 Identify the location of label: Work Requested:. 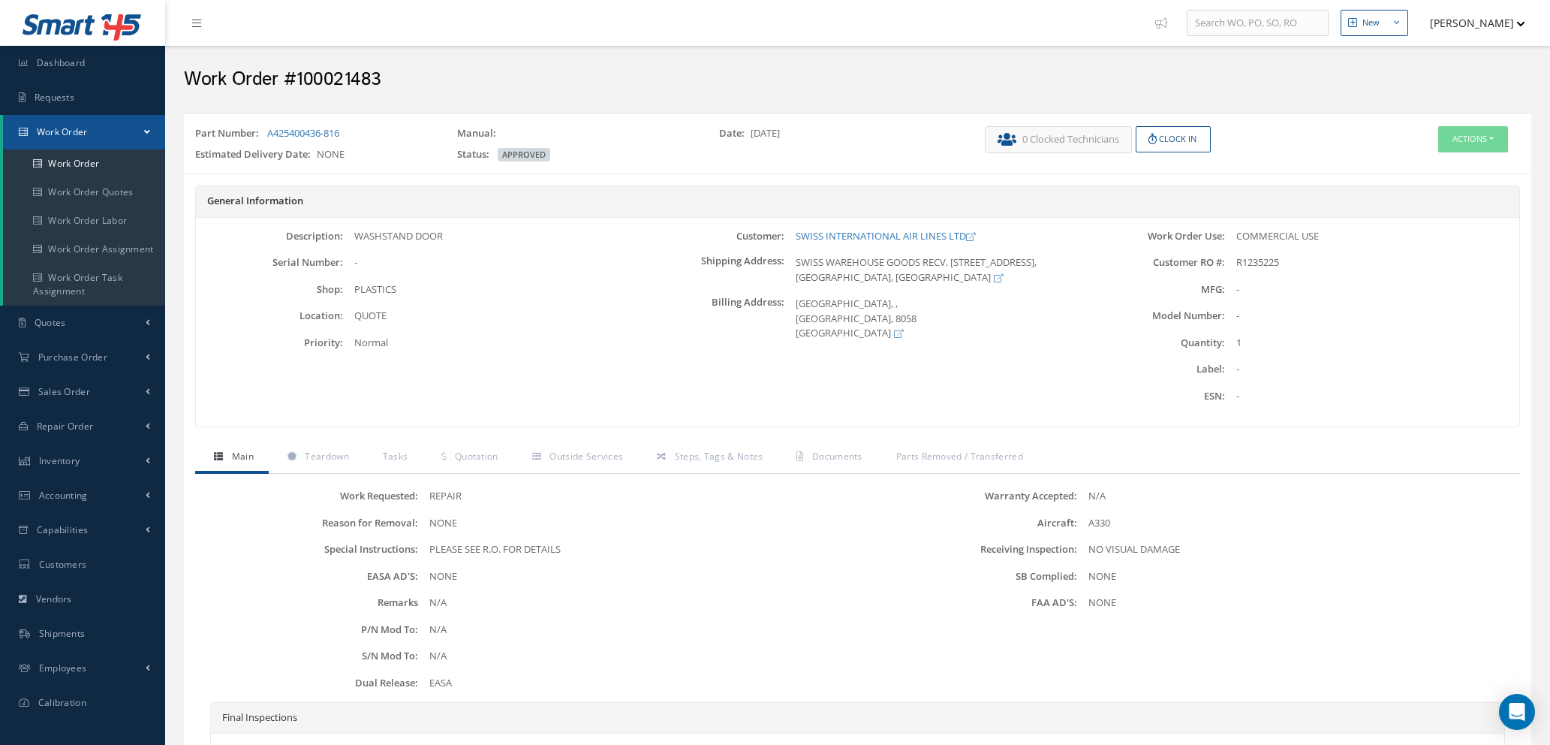
(308, 495).